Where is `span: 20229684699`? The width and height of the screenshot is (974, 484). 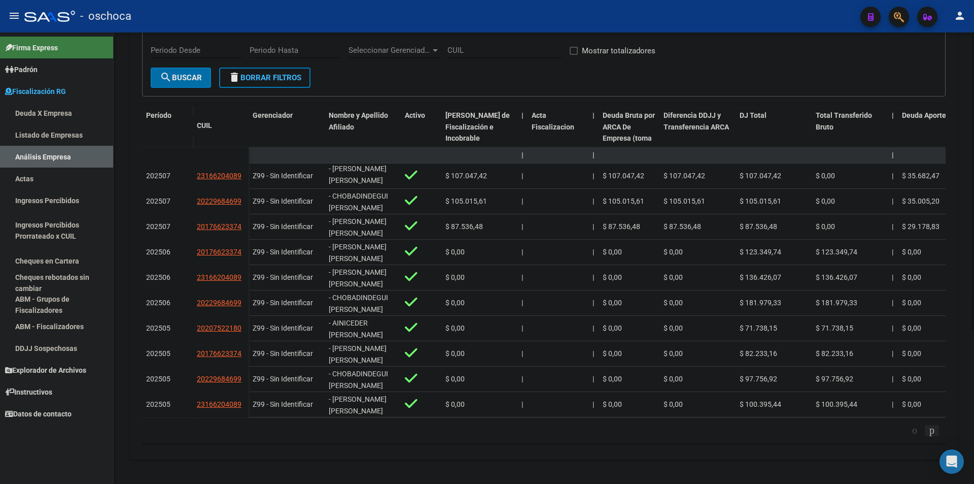
span: 20229684699 is located at coordinates (219, 302).